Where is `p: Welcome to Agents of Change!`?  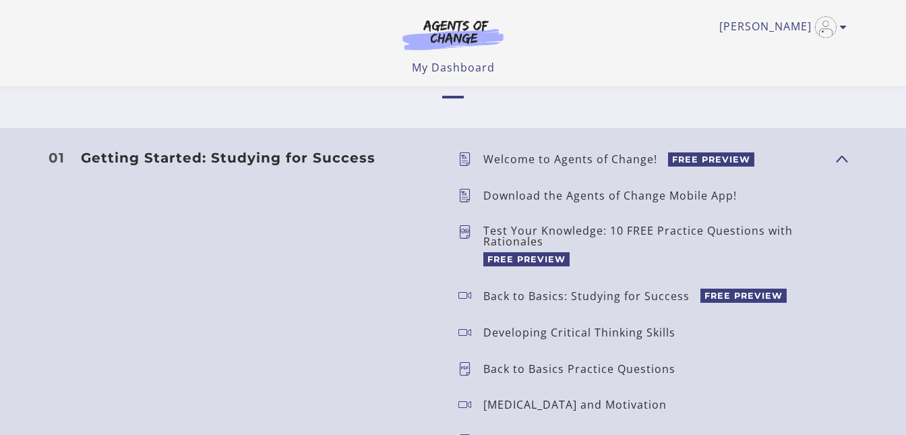 p: Welcome to Agents of Change! is located at coordinates (576, 159).